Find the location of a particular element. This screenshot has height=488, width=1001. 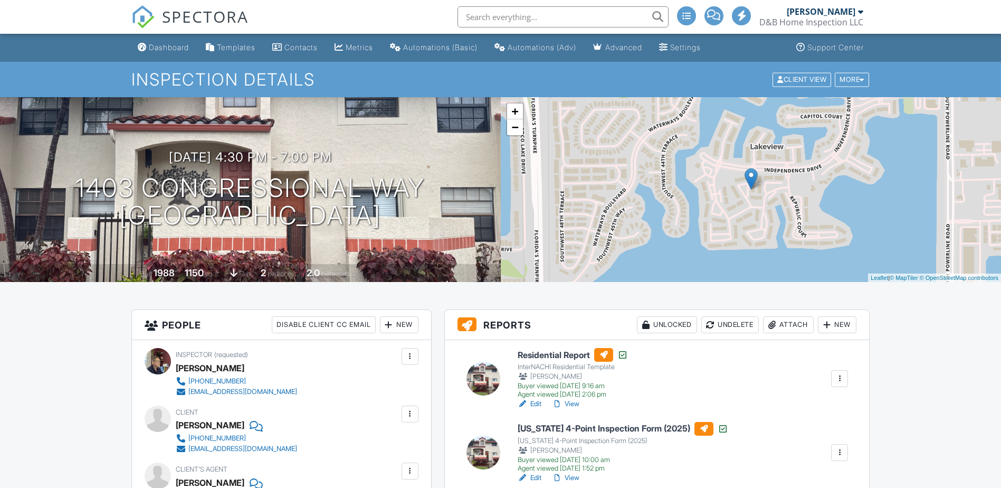

h6: Residential Report is located at coordinates (573, 355).